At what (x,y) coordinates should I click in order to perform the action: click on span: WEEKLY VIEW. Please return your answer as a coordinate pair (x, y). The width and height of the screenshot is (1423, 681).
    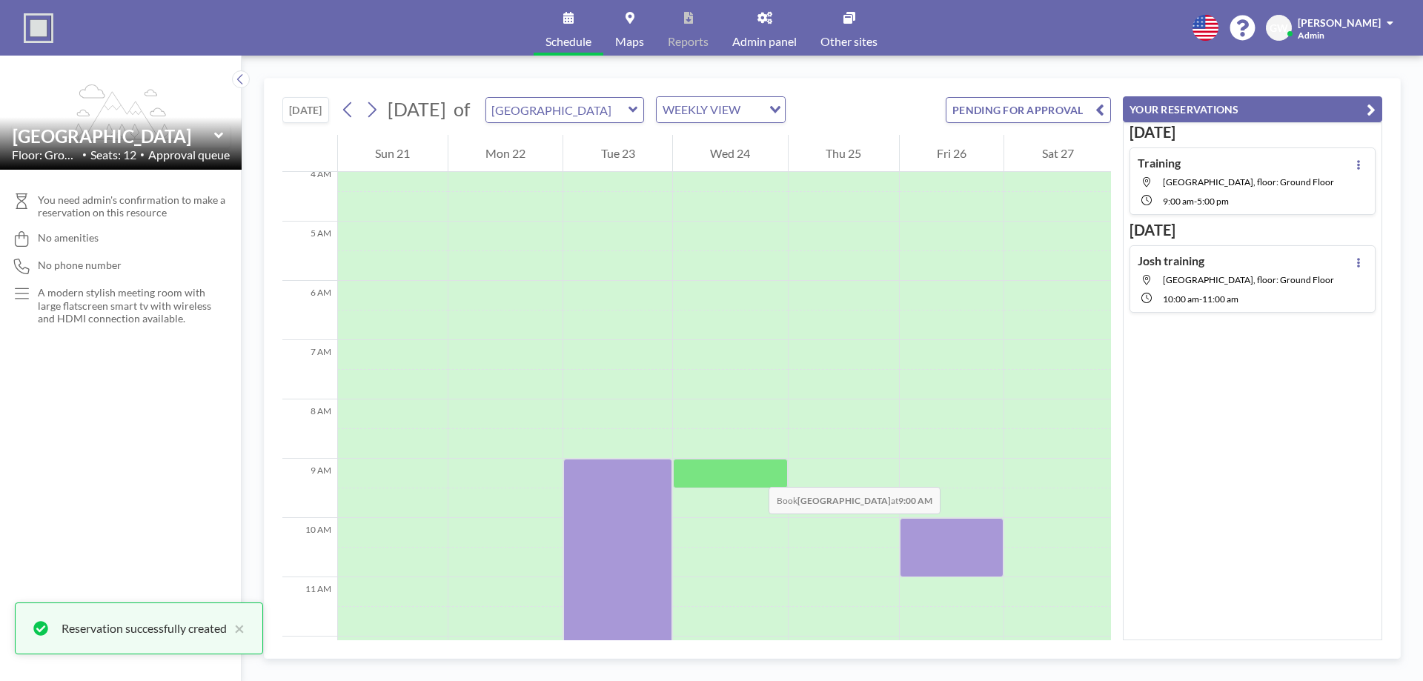
    Looking at the image, I should click on (701, 110).